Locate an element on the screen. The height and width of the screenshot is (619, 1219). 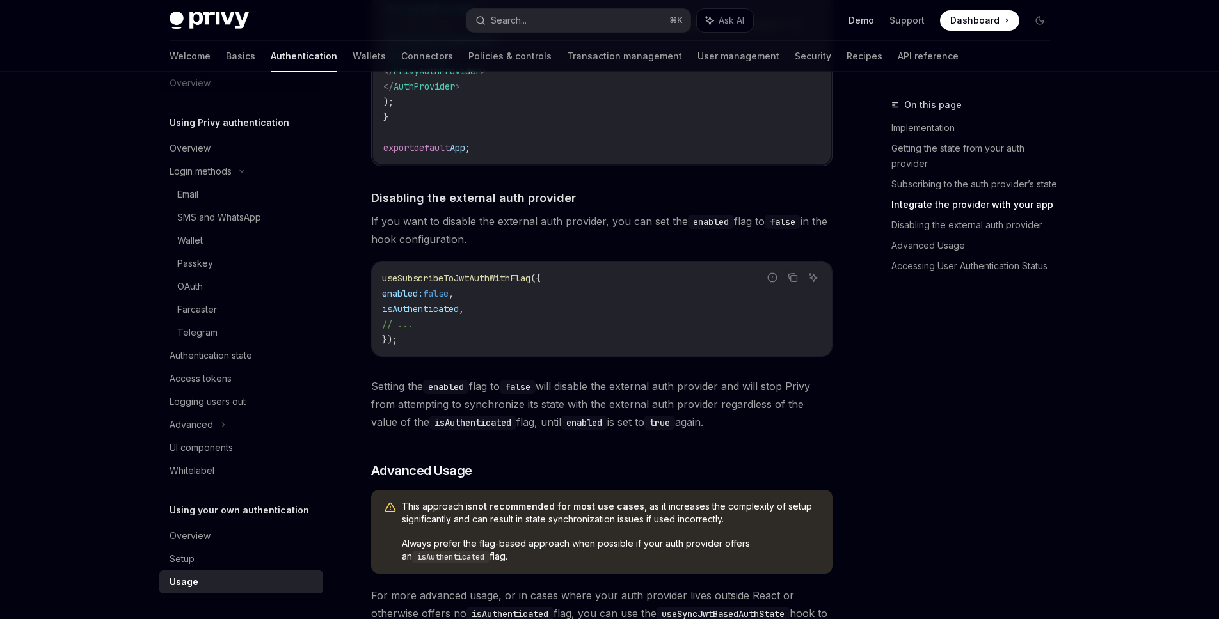
span: Always prefer the flag-based approach when possible if your auth provider offers an flag. is located at coordinates (610, 550).